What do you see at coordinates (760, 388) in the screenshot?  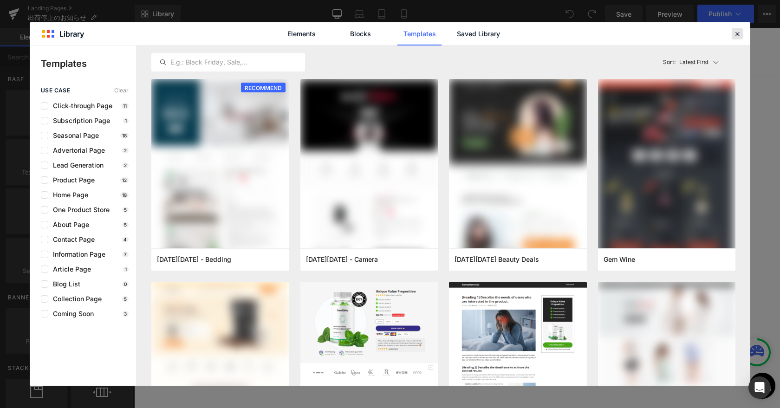 I see `div: Open Intercom Messenger` at bounding box center [760, 388].